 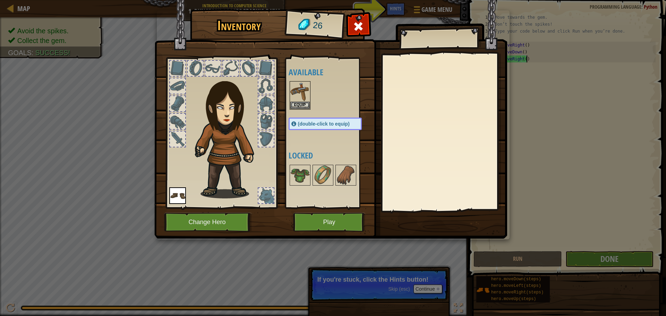 What do you see at coordinates (239, 26) in the screenshot?
I see `h1: Inventory` at bounding box center [239, 26].